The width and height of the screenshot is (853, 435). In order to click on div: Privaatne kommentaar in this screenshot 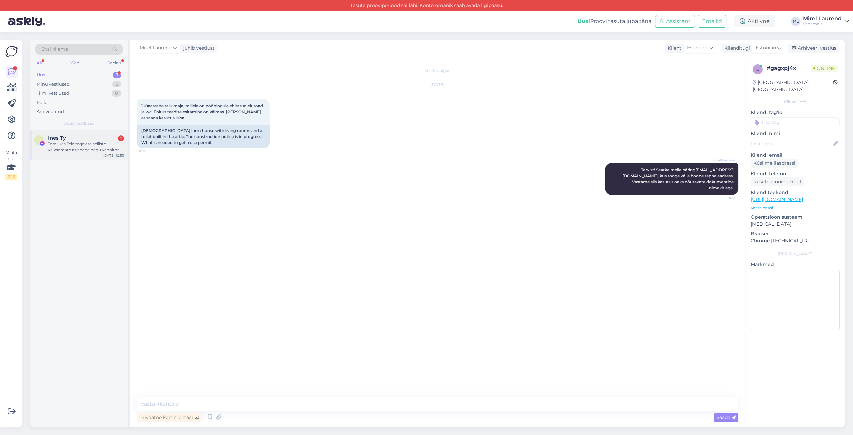, I will do `click(169, 417)`.